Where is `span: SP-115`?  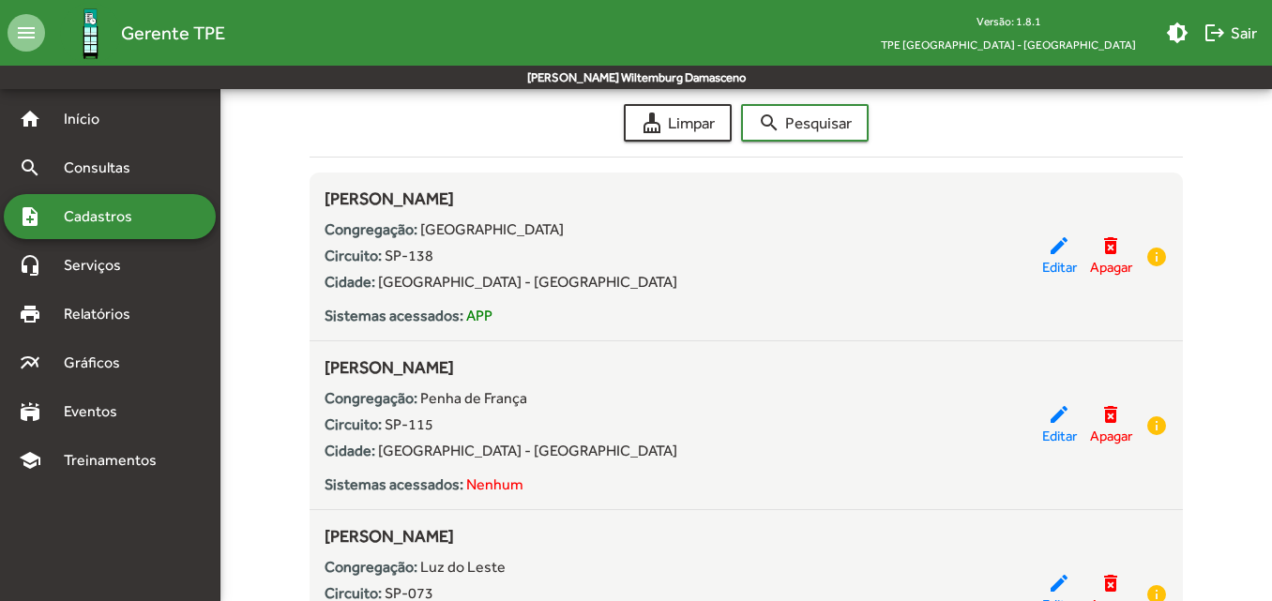 span: SP-115 is located at coordinates (409, 424).